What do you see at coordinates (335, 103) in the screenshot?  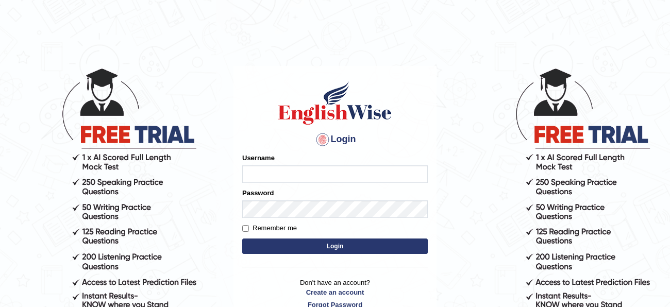 I see `img: Logo of English Wise sign in for intelligent practice with AI` at bounding box center [335, 103].